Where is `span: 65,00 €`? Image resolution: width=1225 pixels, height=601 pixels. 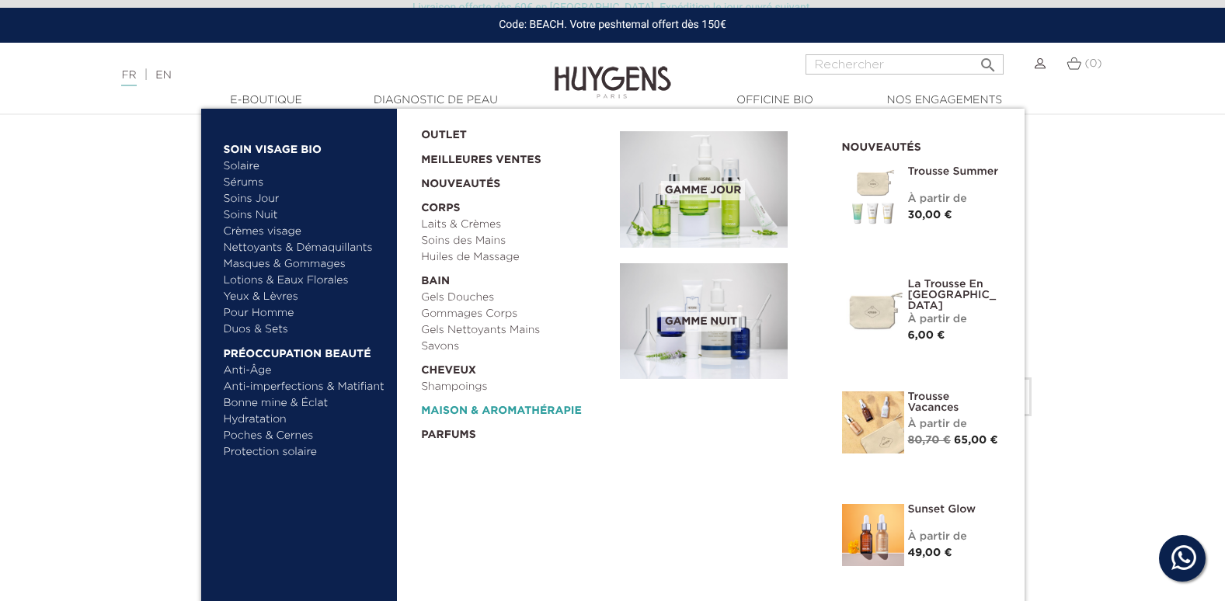 span: 65,00 € is located at coordinates (976, 441).